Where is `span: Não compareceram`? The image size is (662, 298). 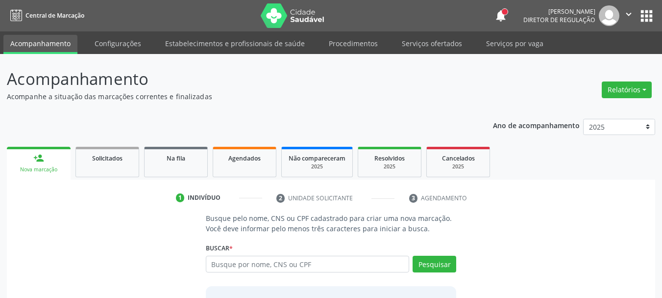 span: Não compareceram is located at coordinates (317, 158).